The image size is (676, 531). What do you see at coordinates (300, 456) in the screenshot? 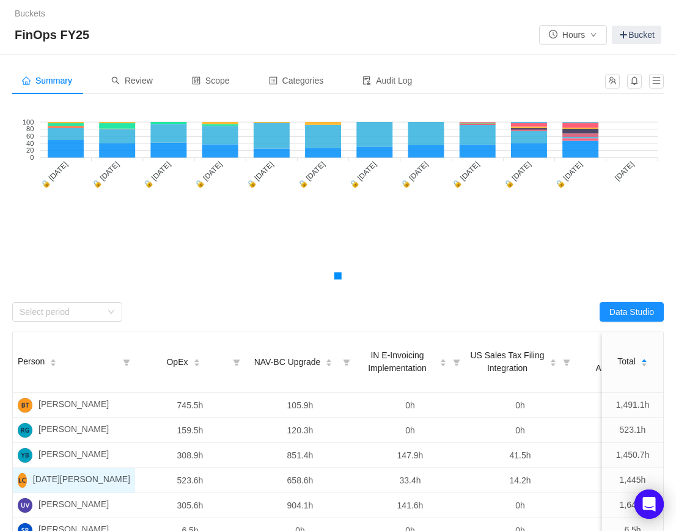
I see `td: 851.4h` at bounding box center [300, 456].